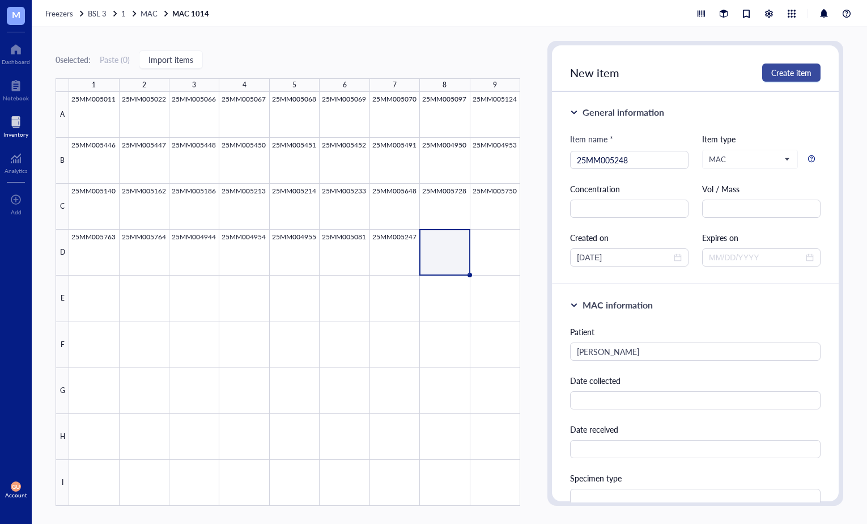 The height and width of the screenshot is (524, 867). What do you see at coordinates (65, 14) in the screenshot?
I see `a: Freezers` at bounding box center [65, 14].